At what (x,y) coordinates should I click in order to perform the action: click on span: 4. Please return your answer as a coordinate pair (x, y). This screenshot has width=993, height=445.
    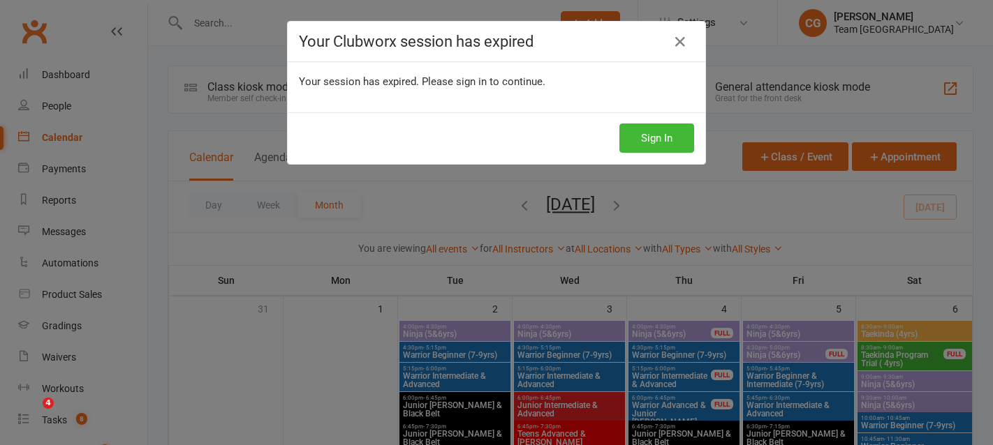
    Looking at the image, I should click on (48, 404).